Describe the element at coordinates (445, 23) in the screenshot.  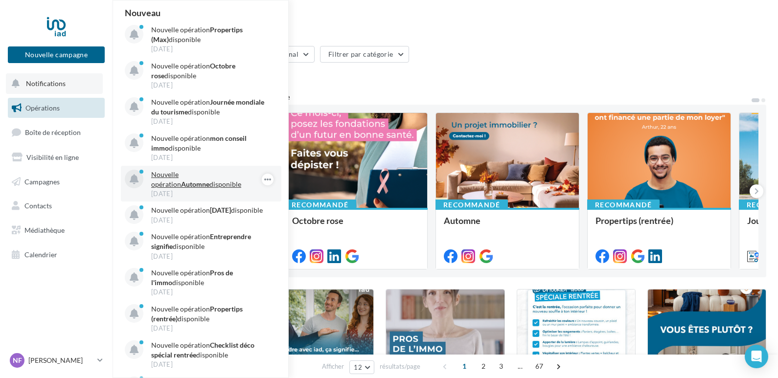
I see `div: Opérations marketing` at that location.